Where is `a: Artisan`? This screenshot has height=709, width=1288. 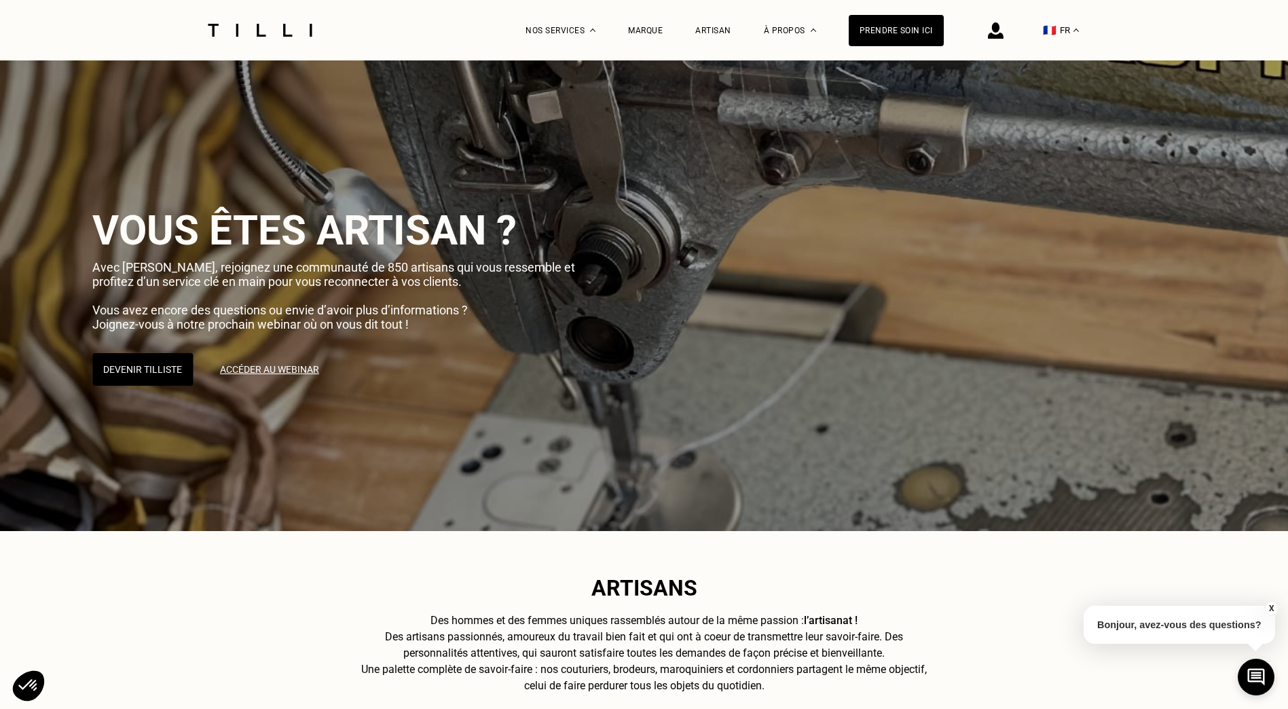
a: Artisan is located at coordinates (713, 31).